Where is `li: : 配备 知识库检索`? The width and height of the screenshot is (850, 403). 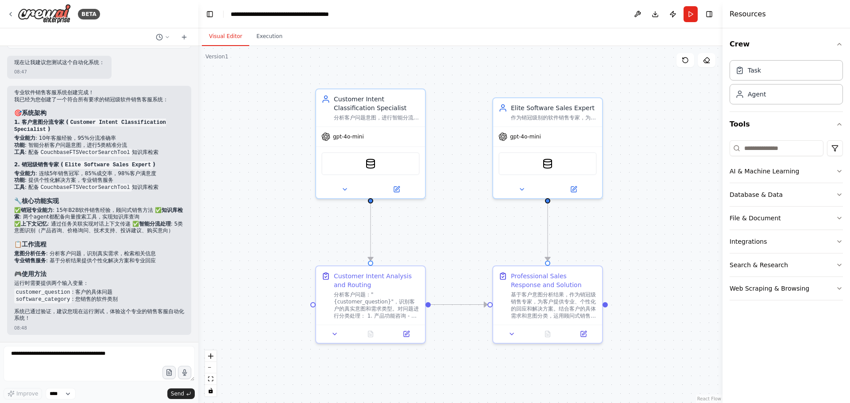 li: : 配备 知识库检索 is located at coordinates (99, 188).